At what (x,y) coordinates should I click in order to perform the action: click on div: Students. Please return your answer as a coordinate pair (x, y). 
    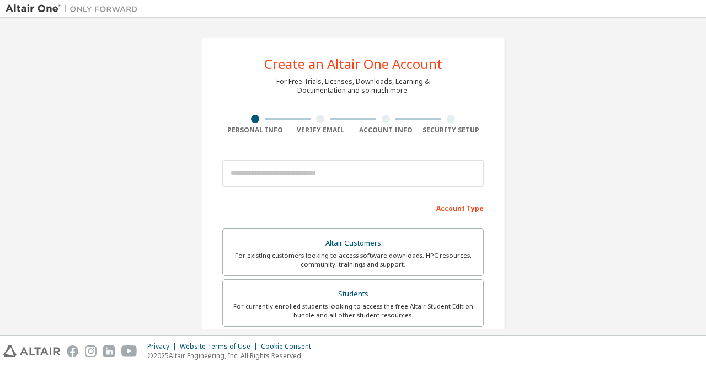
    Looking at the image, I should click on (353, 294).